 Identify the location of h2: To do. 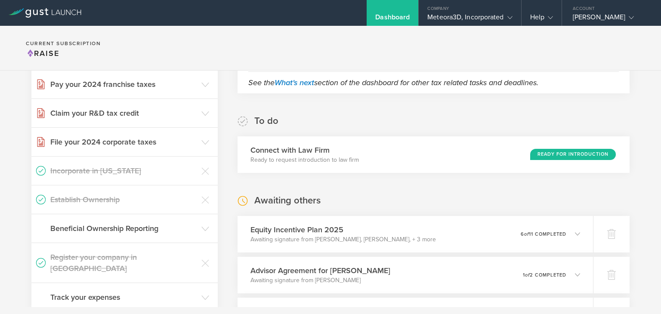
(266, 121).